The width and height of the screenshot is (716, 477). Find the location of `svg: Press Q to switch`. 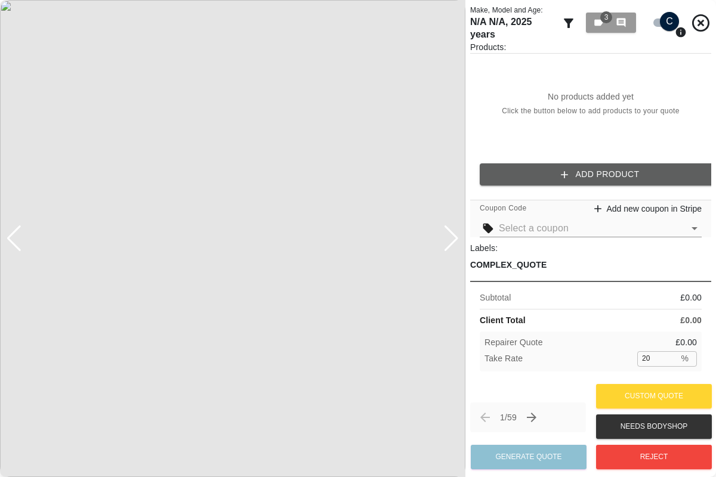

svg: Press Q to switch is located at coordinates (681, 32).